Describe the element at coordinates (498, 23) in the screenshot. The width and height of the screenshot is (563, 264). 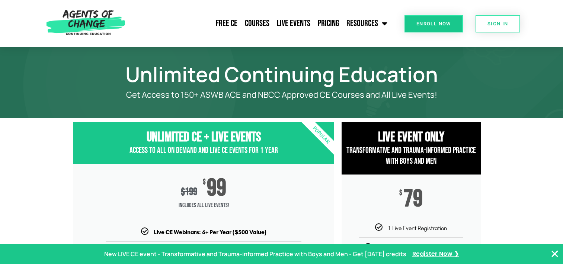
I see `a: SIGN IN` at that location.